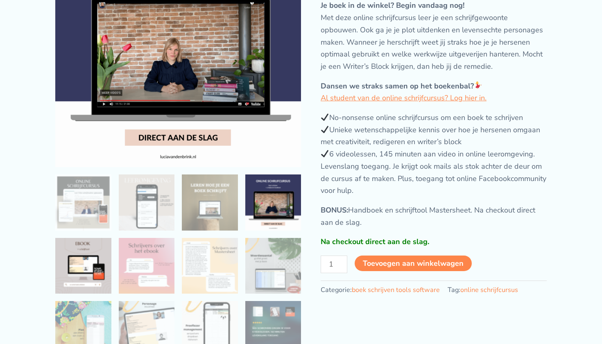  I want to click on p: No-nonsense online schrijfcursus om een boek te schrijven Unieke wetenschappelijke kennis over ho..., so click(434, 154).